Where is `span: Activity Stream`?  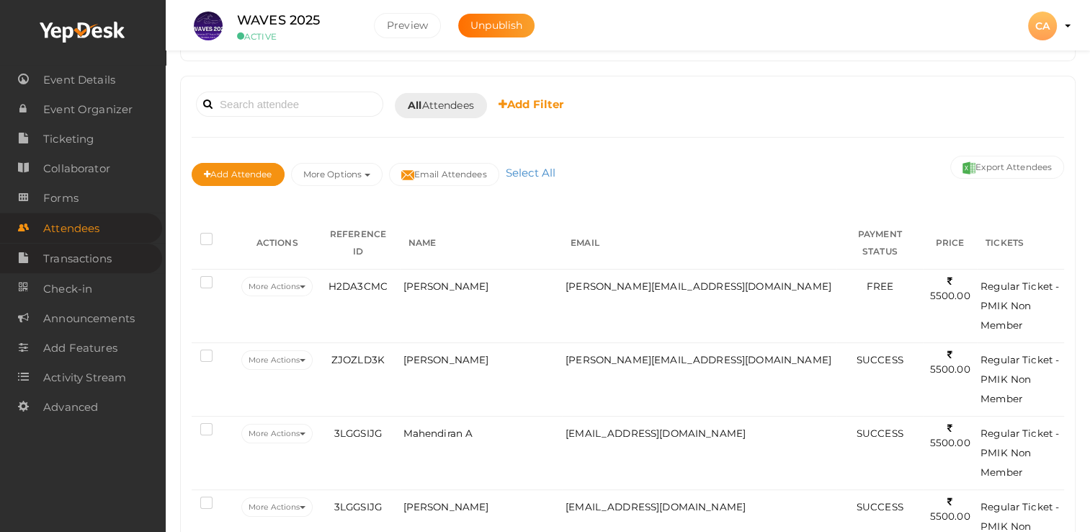
span: Activity Stream is located at coordinates (84, 378).